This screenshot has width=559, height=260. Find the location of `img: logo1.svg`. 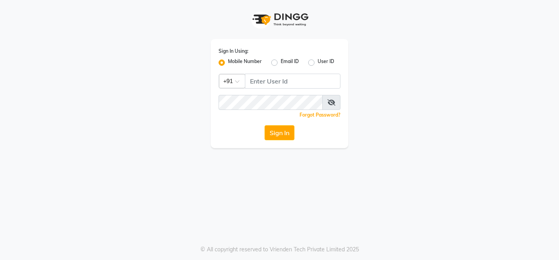

img: logo1.svg is located at coordinates (280, 19).